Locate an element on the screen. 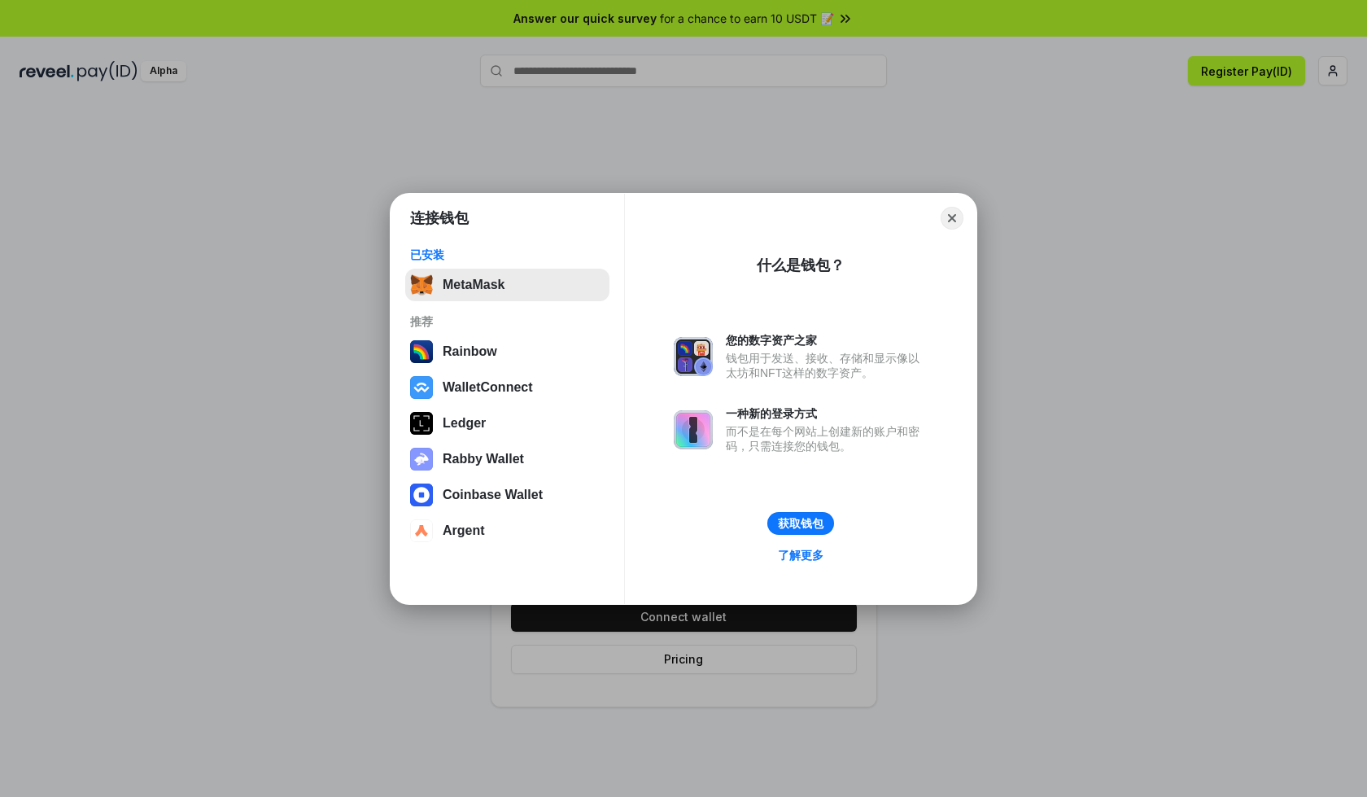 This screenshot has height=797, width=1367. div: Ledger is located at coordinates (464, 423).